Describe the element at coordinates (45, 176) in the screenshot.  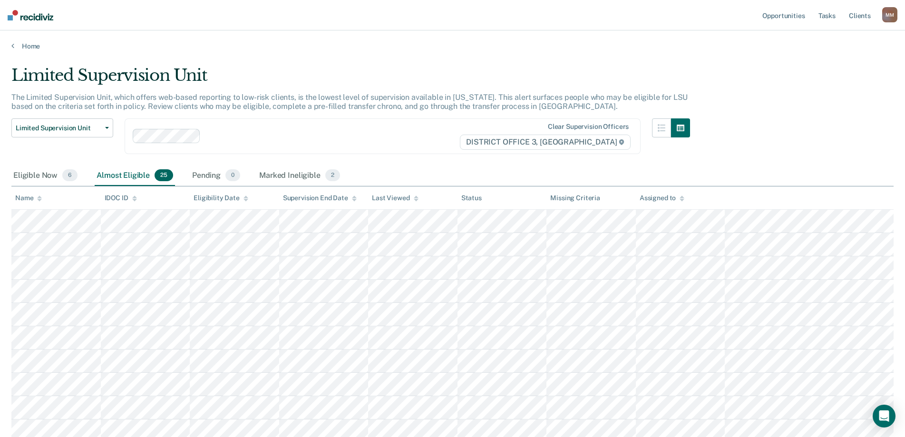
I see `div: Eligible Now6` at that location.